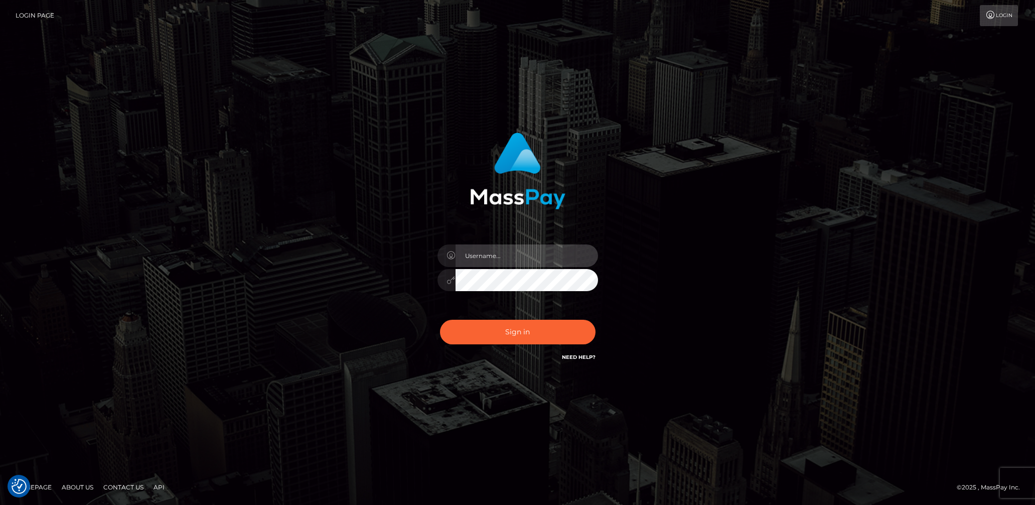 This screenshot has height=505, width=1035. Describe the element at coordinates (578, 357) in the screenshot. I see `a: Need Help?` at that location.